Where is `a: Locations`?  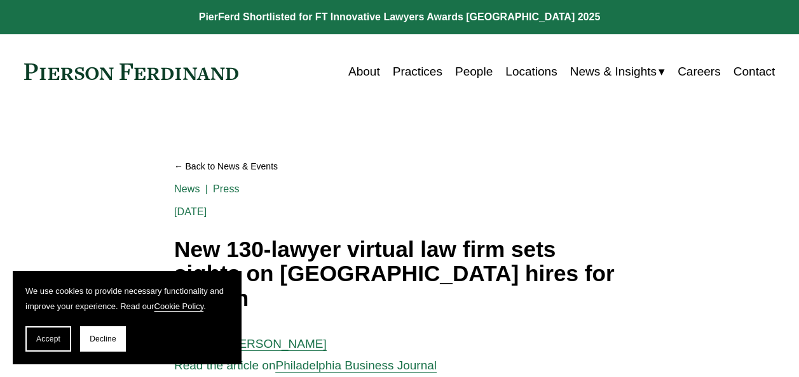 a: Locations is located at coordinates (531, 72).